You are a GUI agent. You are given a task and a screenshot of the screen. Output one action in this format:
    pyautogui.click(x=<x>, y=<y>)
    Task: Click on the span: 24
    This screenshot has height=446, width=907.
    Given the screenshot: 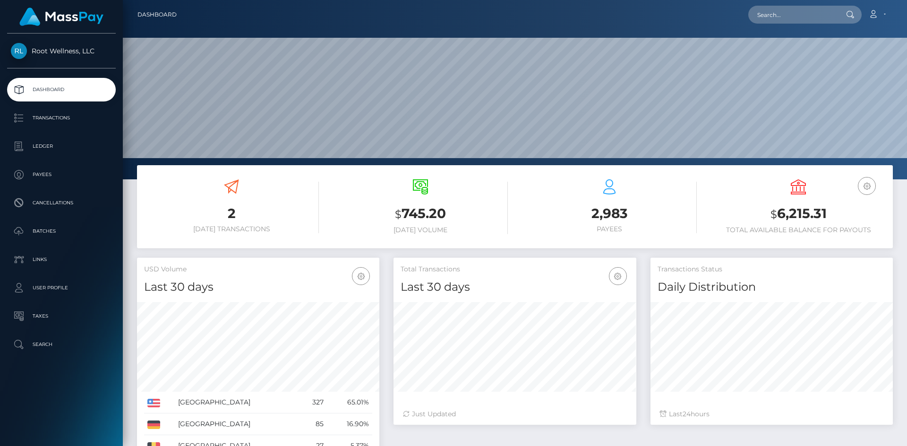 What is the action you would take?
    pyautogui.click(x=687, y=414)
    